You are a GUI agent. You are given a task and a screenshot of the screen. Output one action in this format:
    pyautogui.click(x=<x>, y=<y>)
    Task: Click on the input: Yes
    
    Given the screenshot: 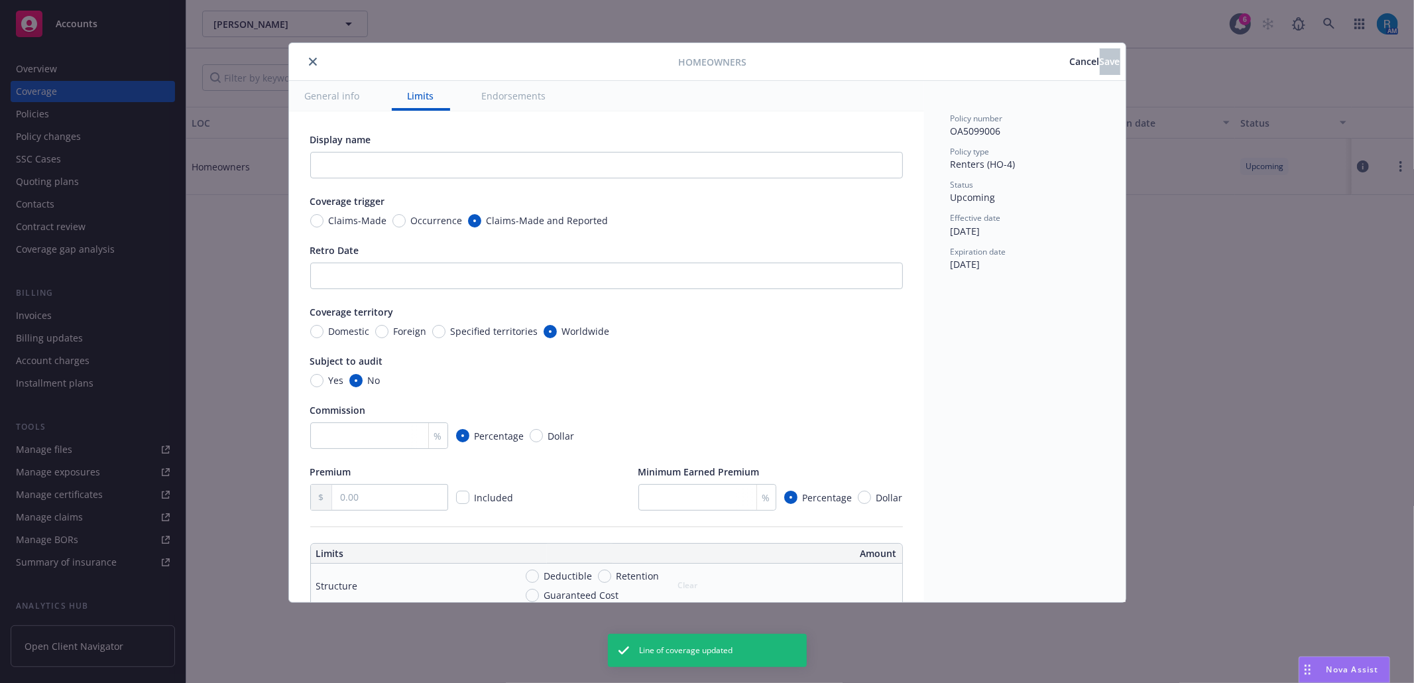 What is the action you would take?
    pyautogui.click(x=317, y=381)
    